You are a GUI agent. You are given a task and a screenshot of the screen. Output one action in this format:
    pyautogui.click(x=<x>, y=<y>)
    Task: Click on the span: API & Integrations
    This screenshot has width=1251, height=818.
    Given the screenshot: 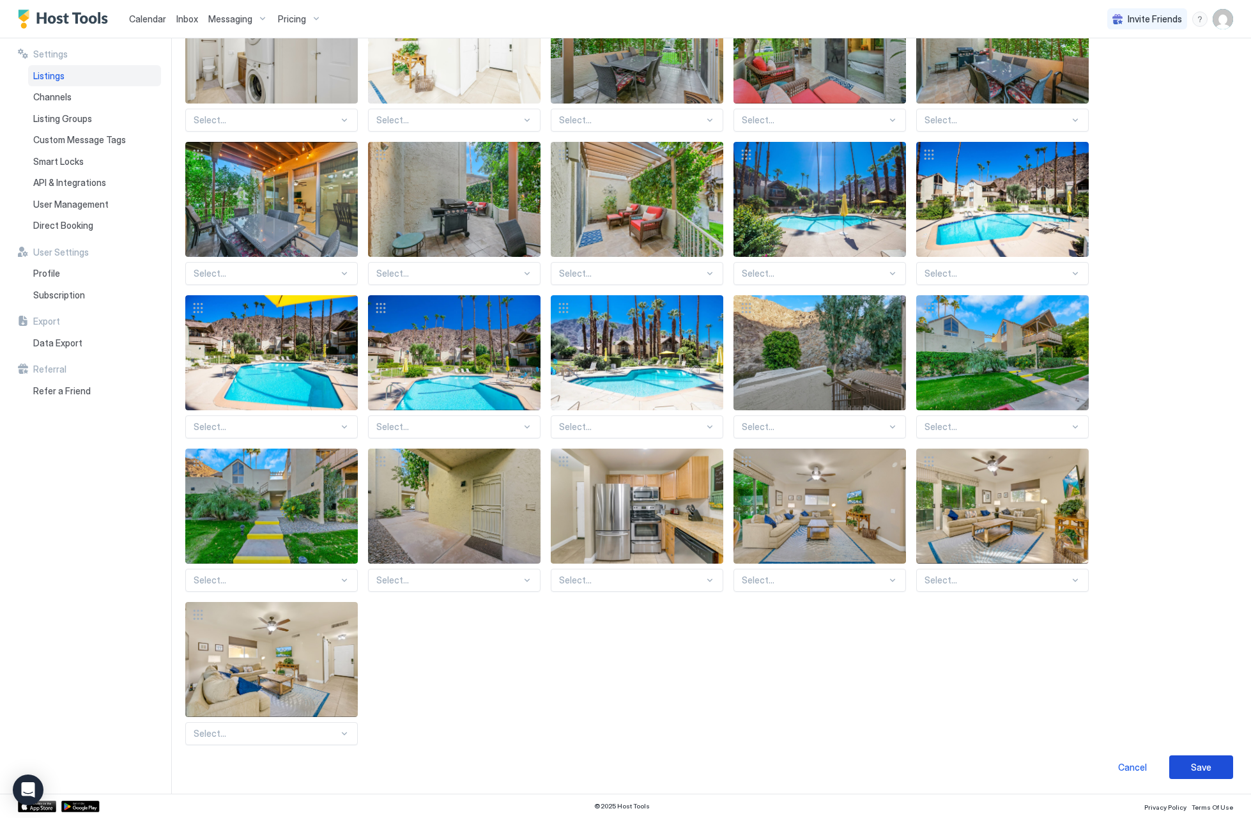 What is the action you would take?
    pyautogui.click(x=70, y=183)
    